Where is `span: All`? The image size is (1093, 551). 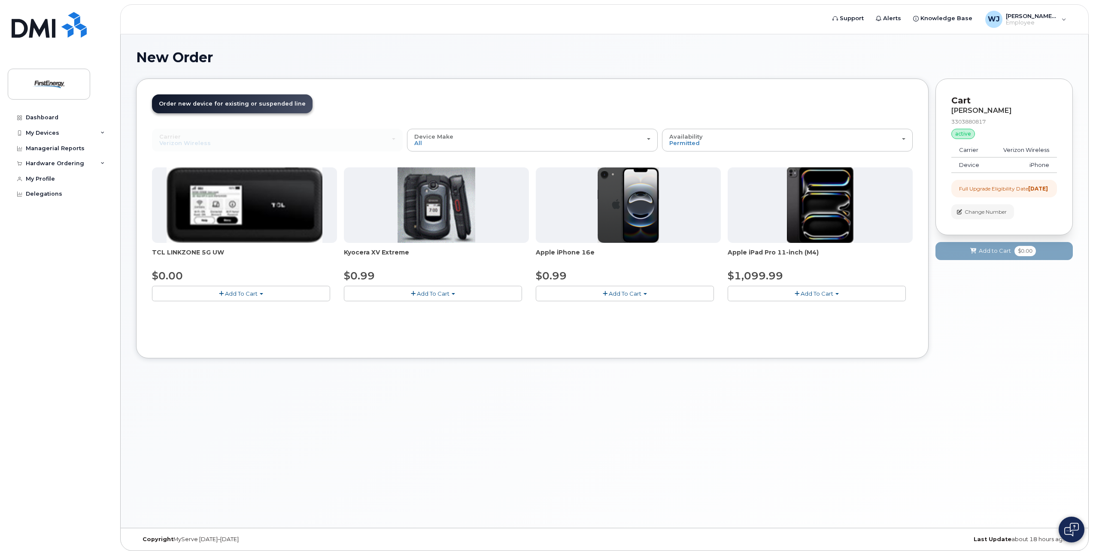
span: All is located at coordinates (418, 143).